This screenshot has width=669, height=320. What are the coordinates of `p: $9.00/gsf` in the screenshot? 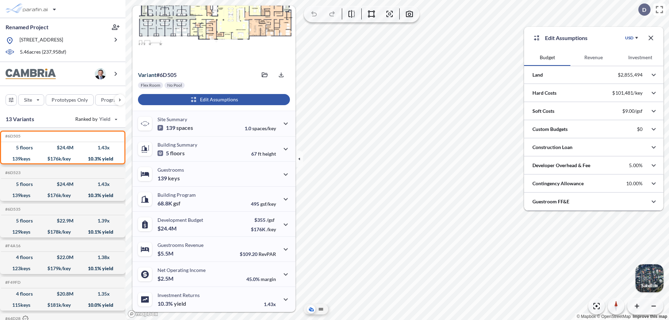 It's located at (632, 111).